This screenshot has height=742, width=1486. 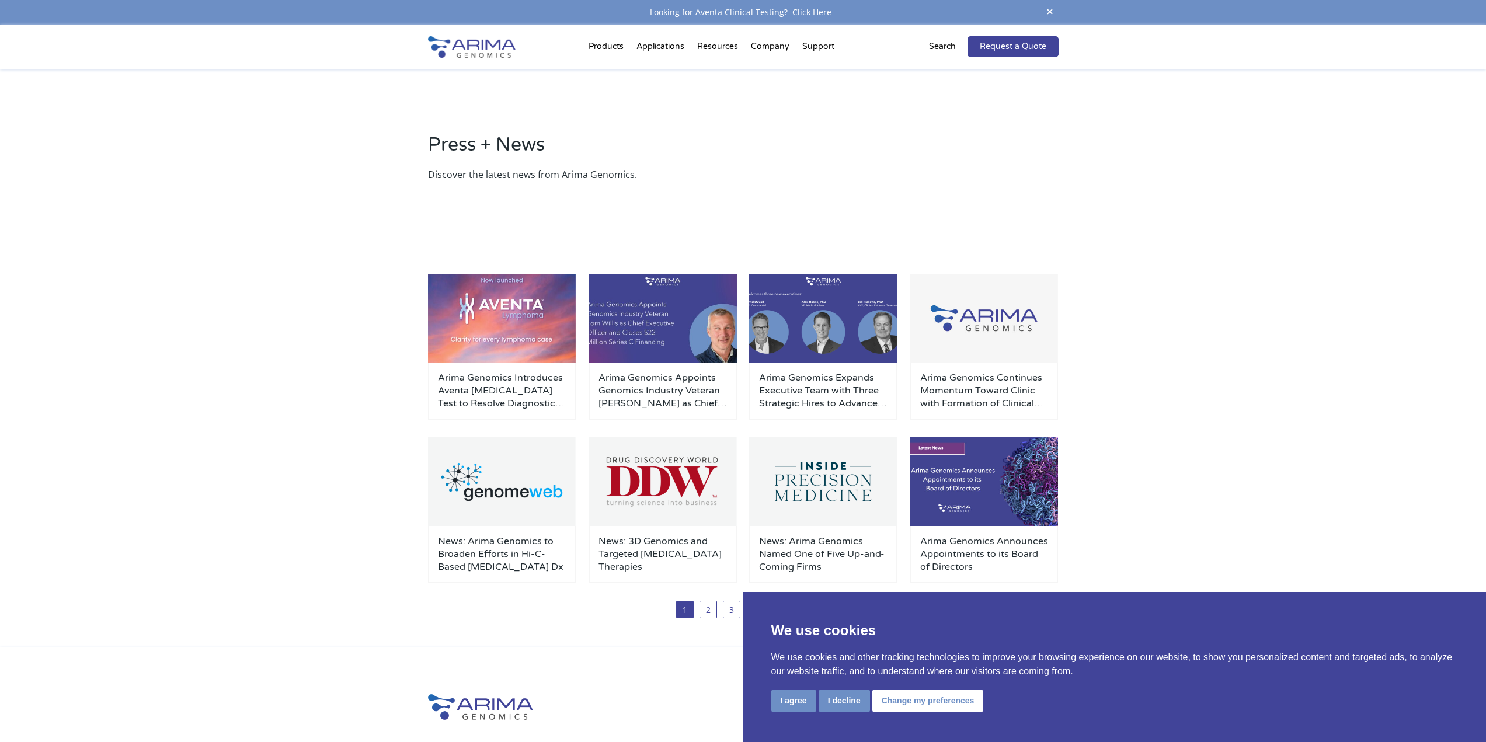 I want to click on p: We use cookies, so click(x=1115, y=631).